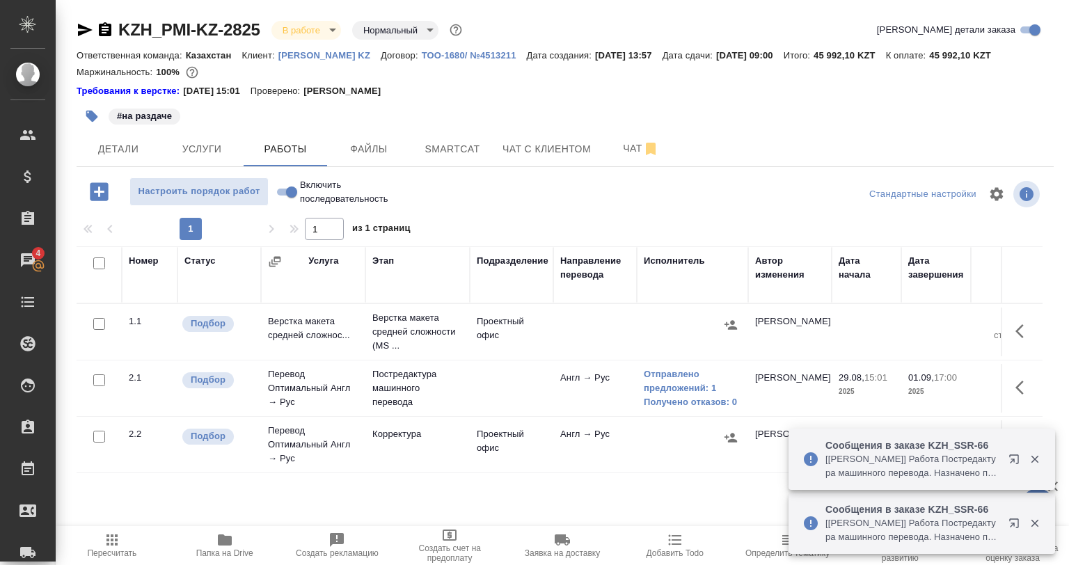 The height and width of the screenshot is (565, 1069). What do you see at coordinates (1027, 194) in the screenshot?
I see `span: Посмотреть информацию` at bounding box center [1027, 194].